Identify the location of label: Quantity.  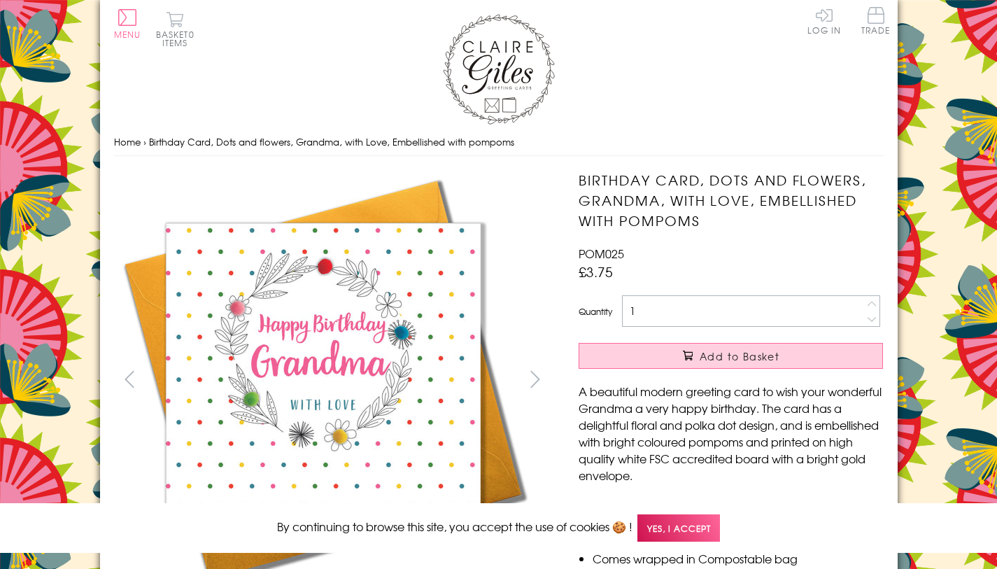
(596, 311).